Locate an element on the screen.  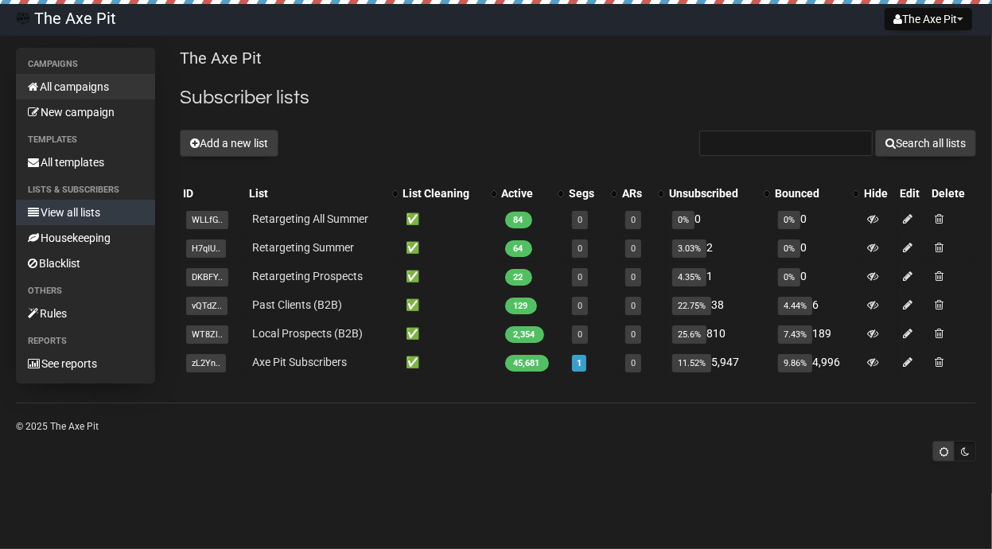
th: List Cleaning: No sort applied, activate to apply an ascending sort is located at coordinates (450, 193).